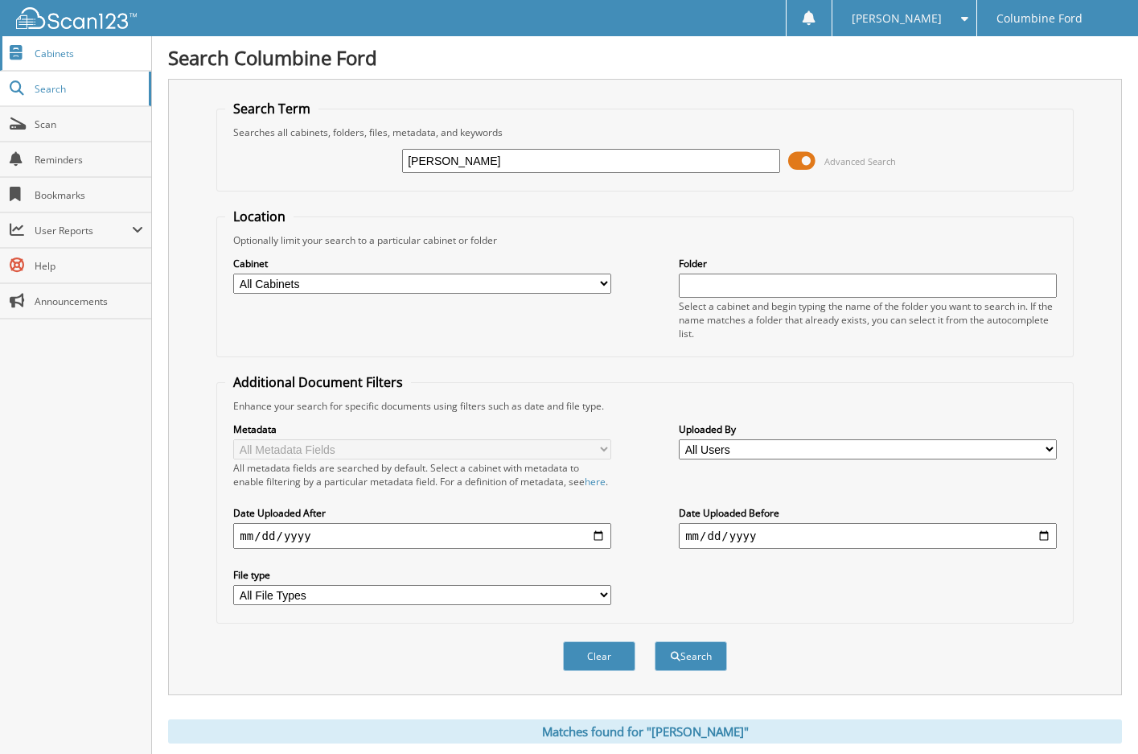 The image size is (1138, 754). I want to click on button: Clear, so click(599, 655).